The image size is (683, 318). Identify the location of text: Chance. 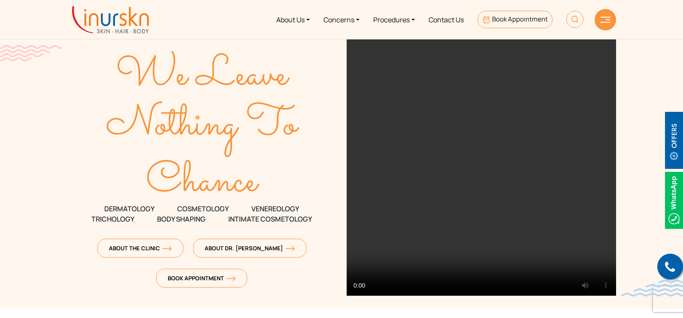
(203, 182).